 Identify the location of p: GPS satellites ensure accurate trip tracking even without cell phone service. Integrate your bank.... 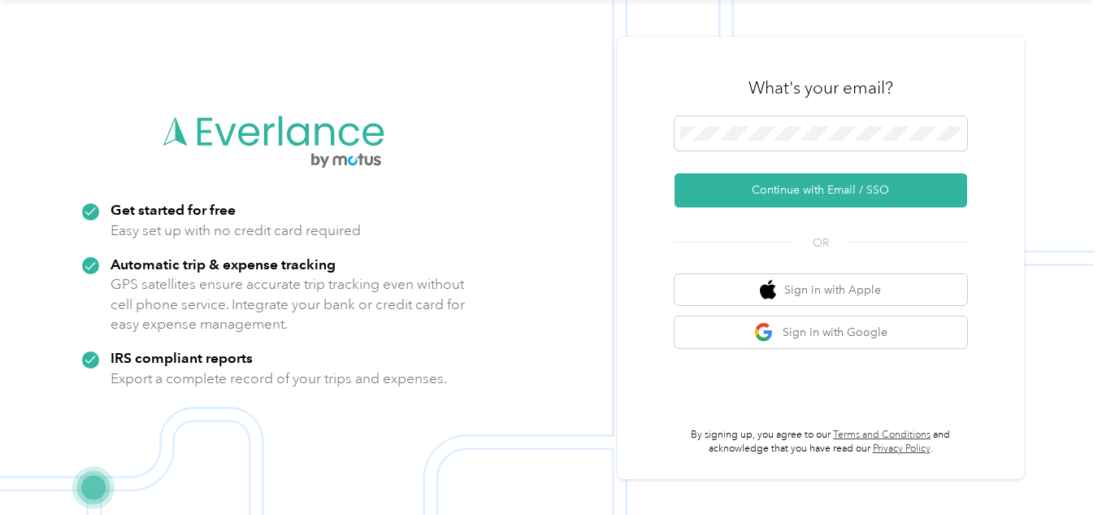
(288, 304).